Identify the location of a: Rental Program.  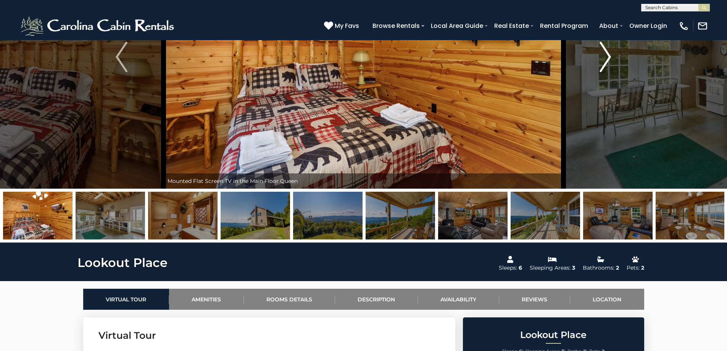
(564, 26).